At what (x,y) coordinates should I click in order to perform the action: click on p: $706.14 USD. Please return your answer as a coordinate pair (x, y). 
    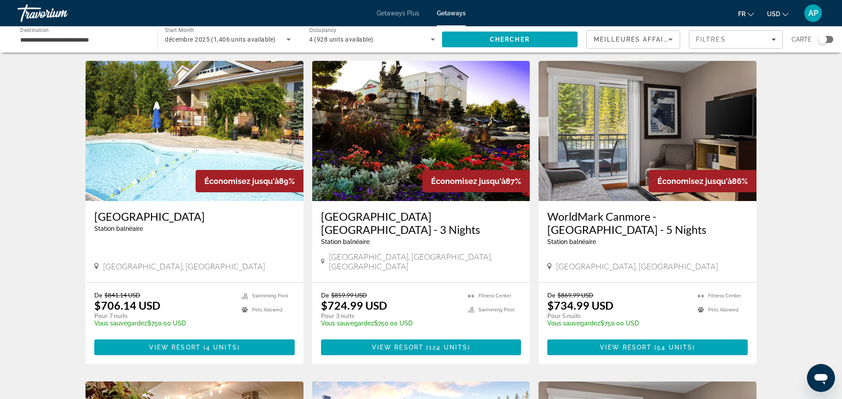
    Looking at the image, I should click on (127, 306).